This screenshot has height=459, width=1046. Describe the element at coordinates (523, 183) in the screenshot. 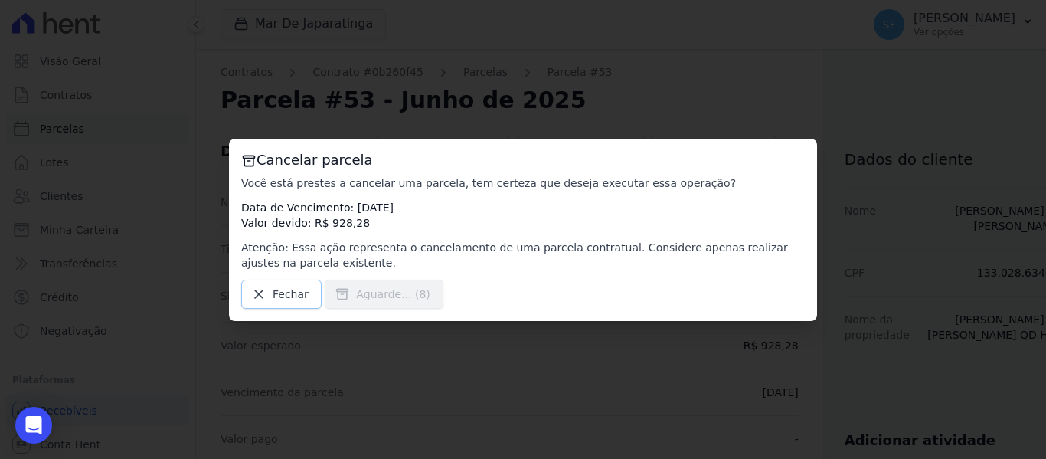

I see `p: Você está prestes a cancelar uma parcela, tem certeza que deseja executar essa operação?` at that location.